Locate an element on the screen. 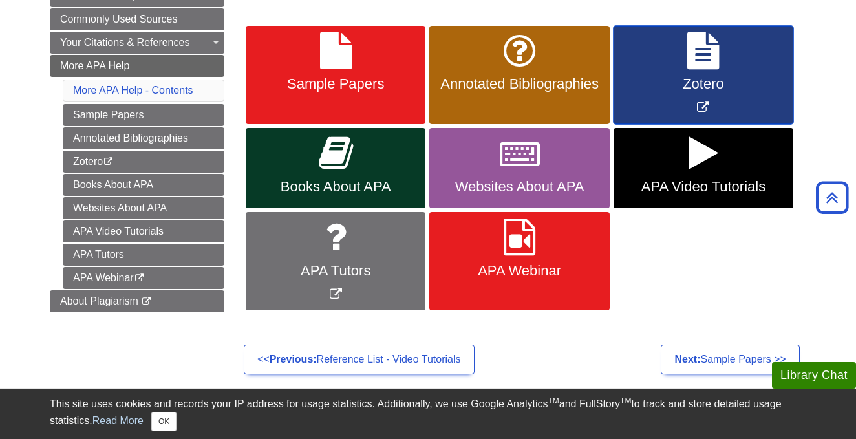  a: About Plagiarism is located at coordinates (137, 301).